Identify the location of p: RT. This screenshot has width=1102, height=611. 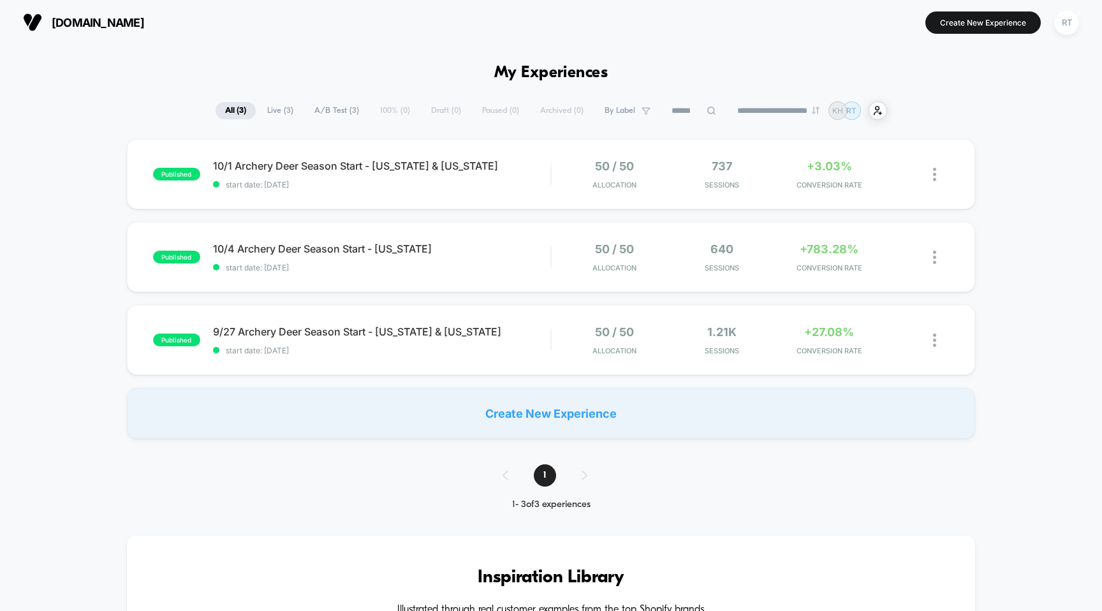
(852, 110).